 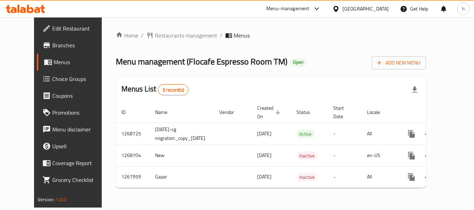 I want to click on a: Restaurants management, so click(x=182, y=35).